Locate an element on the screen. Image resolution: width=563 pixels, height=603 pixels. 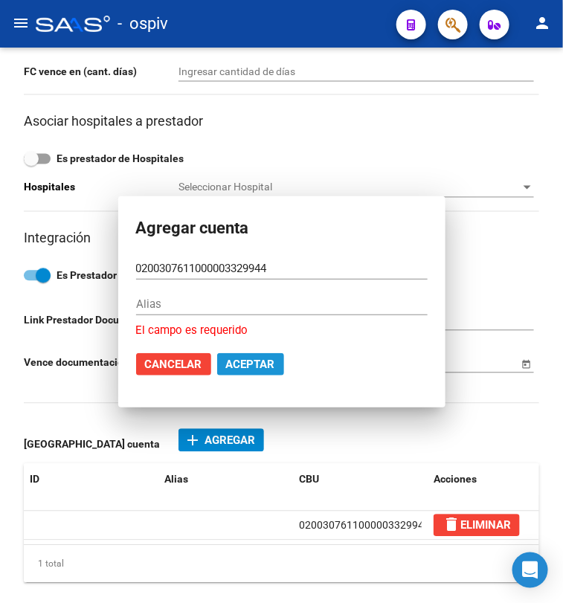
mat-icon: person is located at coordinates (542, 23).